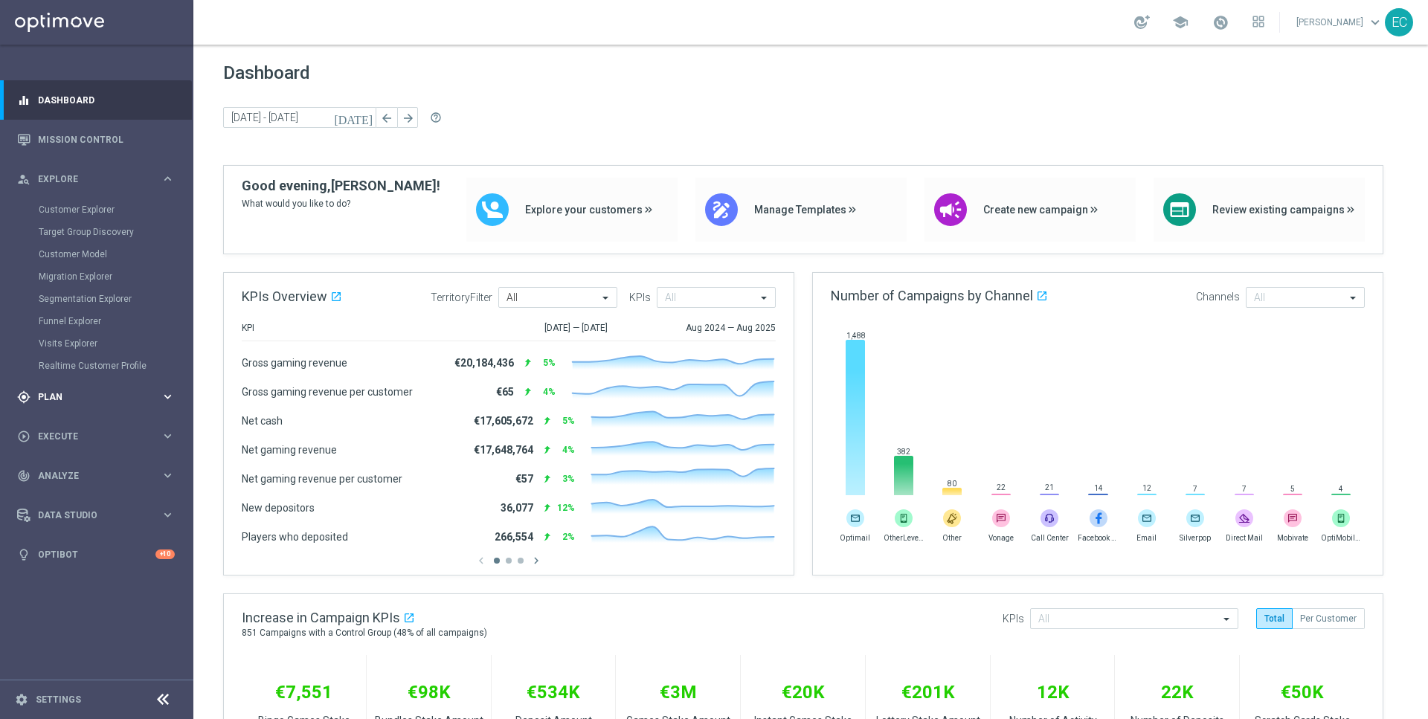 The height and width of the screenshot is (719, 1428). Describe the element at coordinates (24, 437) in the screenshot. I see `i: play_circle_outline` at that location.